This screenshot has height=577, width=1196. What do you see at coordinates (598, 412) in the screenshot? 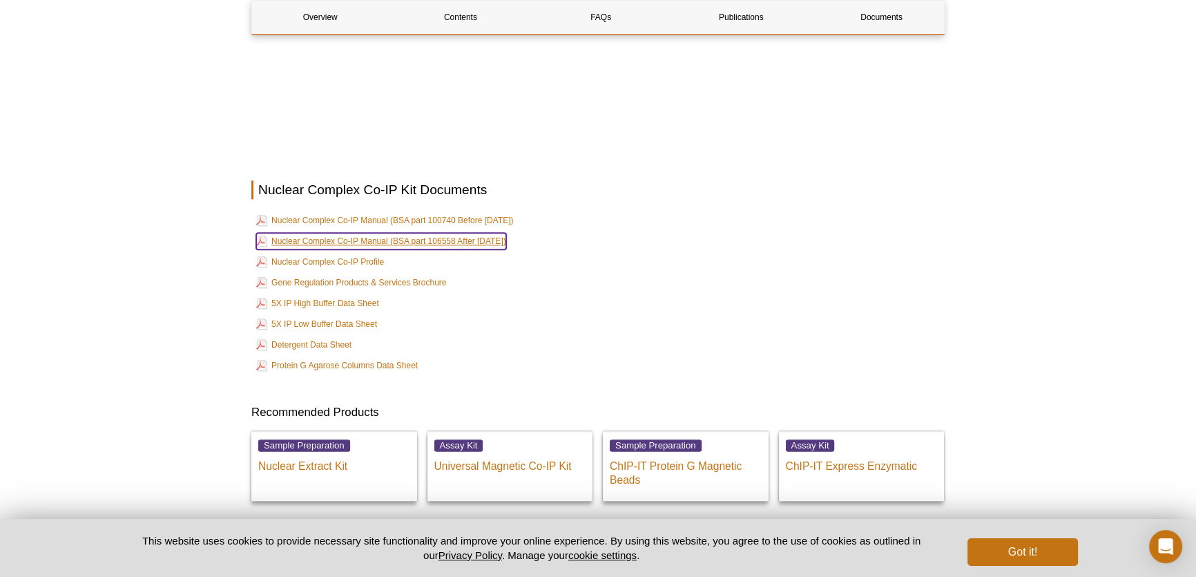
I see `h3: Recommended Products` at bounding box center [598, 412].